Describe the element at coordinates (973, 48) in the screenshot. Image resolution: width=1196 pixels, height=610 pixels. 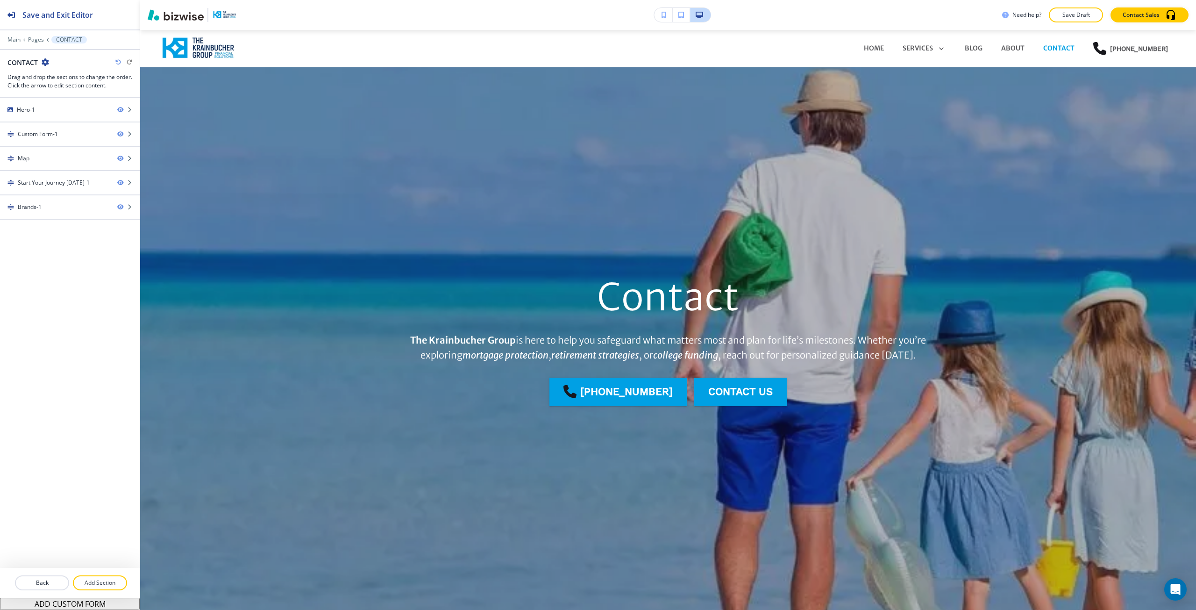
I see `p: BLOG` at that location.